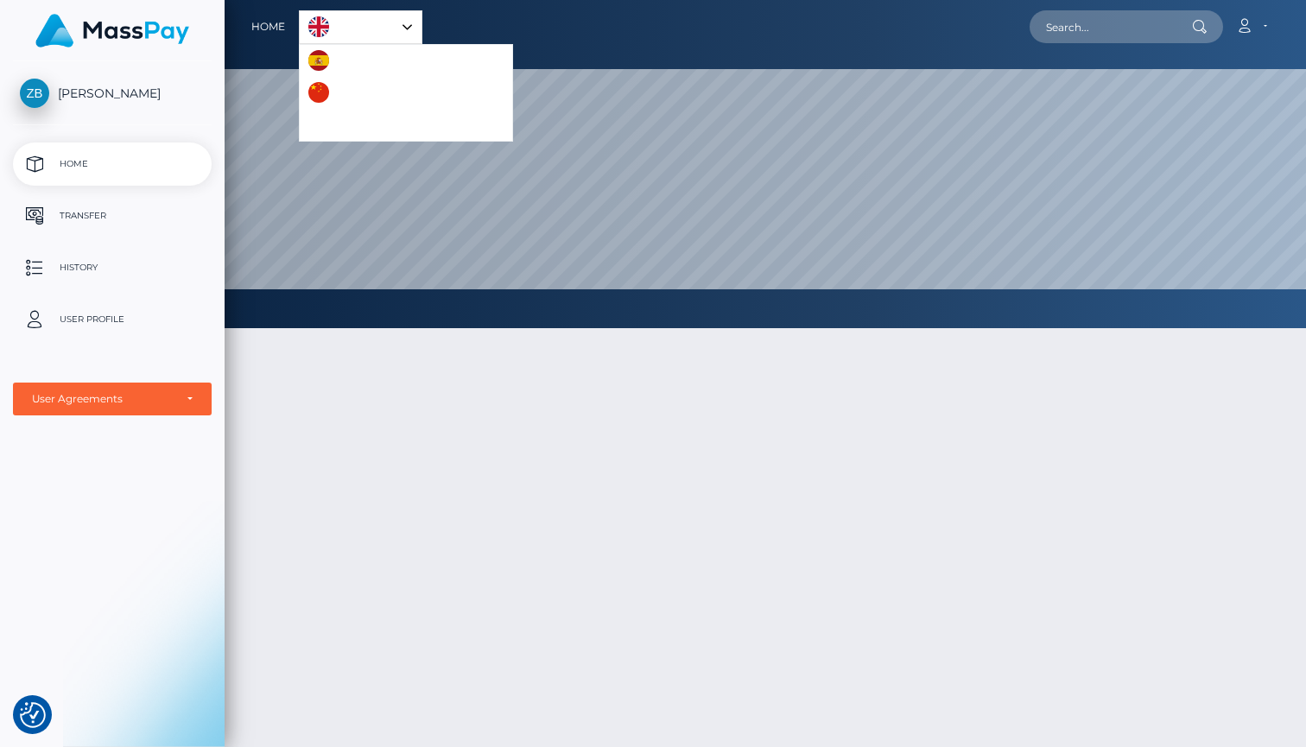 This screenshot has width=1306, height=747. I want to click on p: History, so click(112, 268).